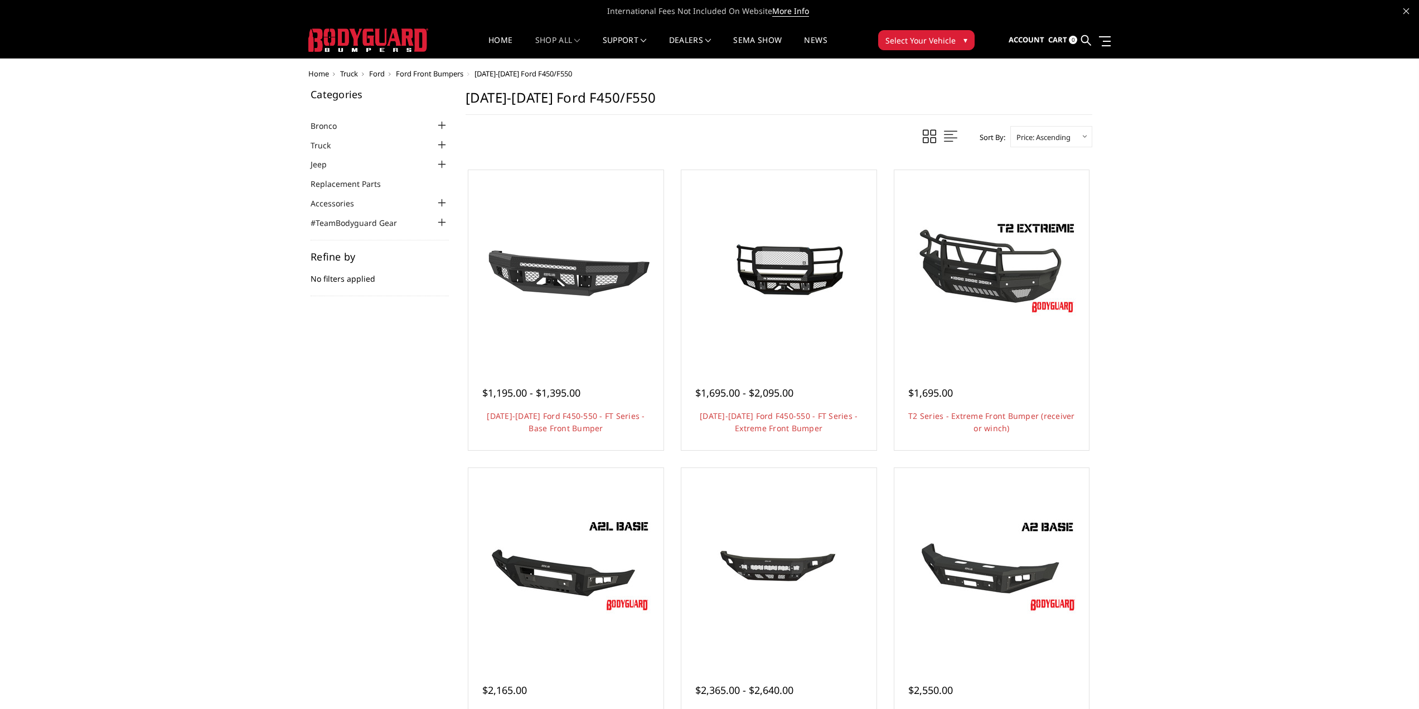 This screenshot has width=1419, height=709. Describe the element at coordinates (926, 40) in the screenshot. I see `button: Select Your Vehicle` at that location.